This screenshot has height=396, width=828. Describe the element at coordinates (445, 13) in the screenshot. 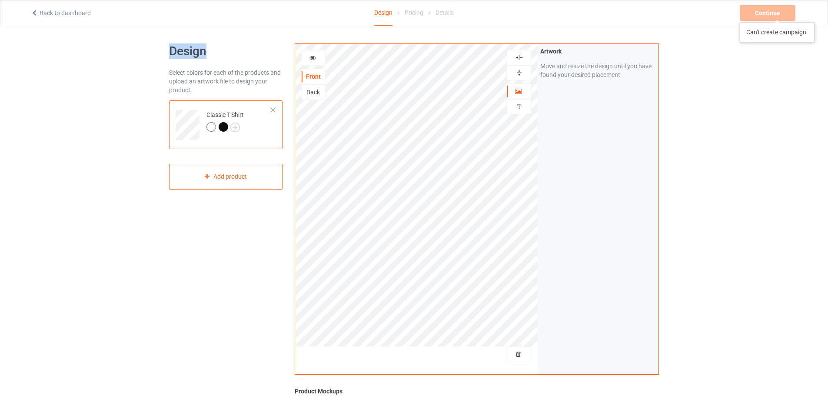

I see `div: Details` at that location.